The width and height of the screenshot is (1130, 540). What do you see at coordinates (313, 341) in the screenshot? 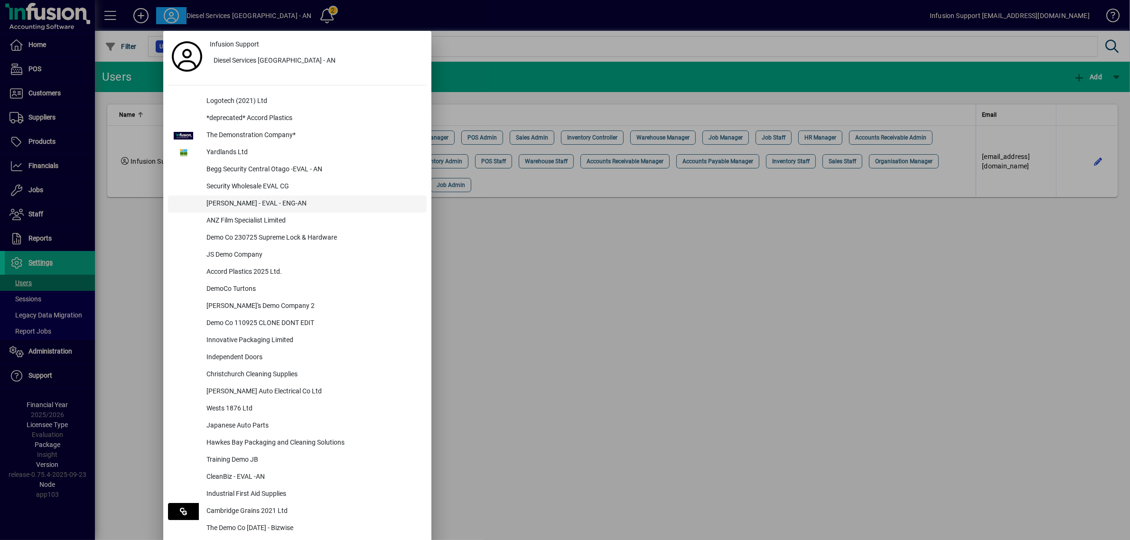
I see `div: Innovative Packaging Limited` at bounding box center [313, 341].